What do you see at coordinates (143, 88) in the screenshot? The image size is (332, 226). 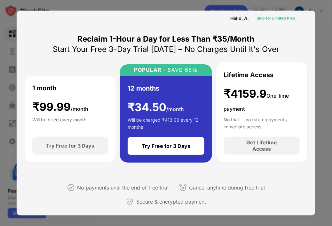 I see `div: 12 months` at bounding box center [143, 88].